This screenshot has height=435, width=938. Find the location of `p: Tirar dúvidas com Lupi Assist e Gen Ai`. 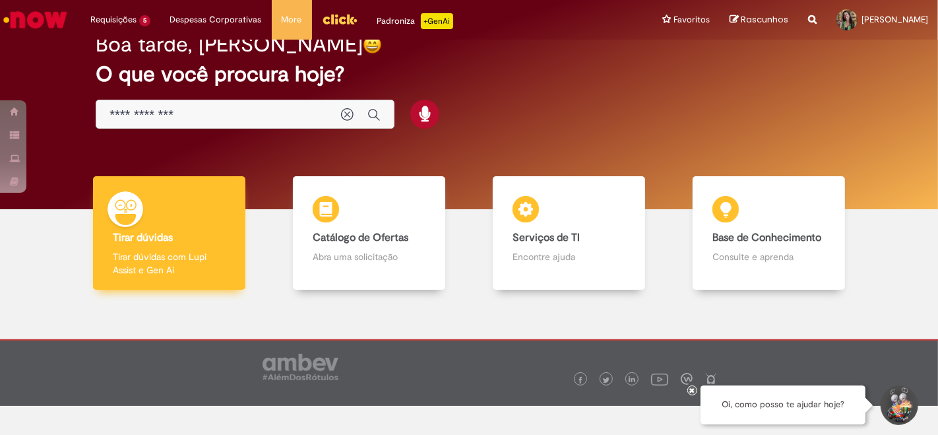

p: Tirar dúvidas com Lupi Assist e Gen Ai is located at coordinates (169, 263).